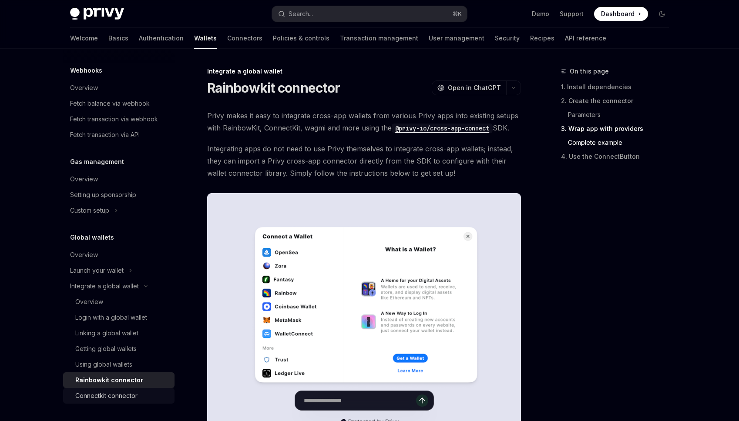 This screenshot has height=421, width=739. Describe the element at coordinates (507, 38) in the screenshot. I see `a: Security` at that location.